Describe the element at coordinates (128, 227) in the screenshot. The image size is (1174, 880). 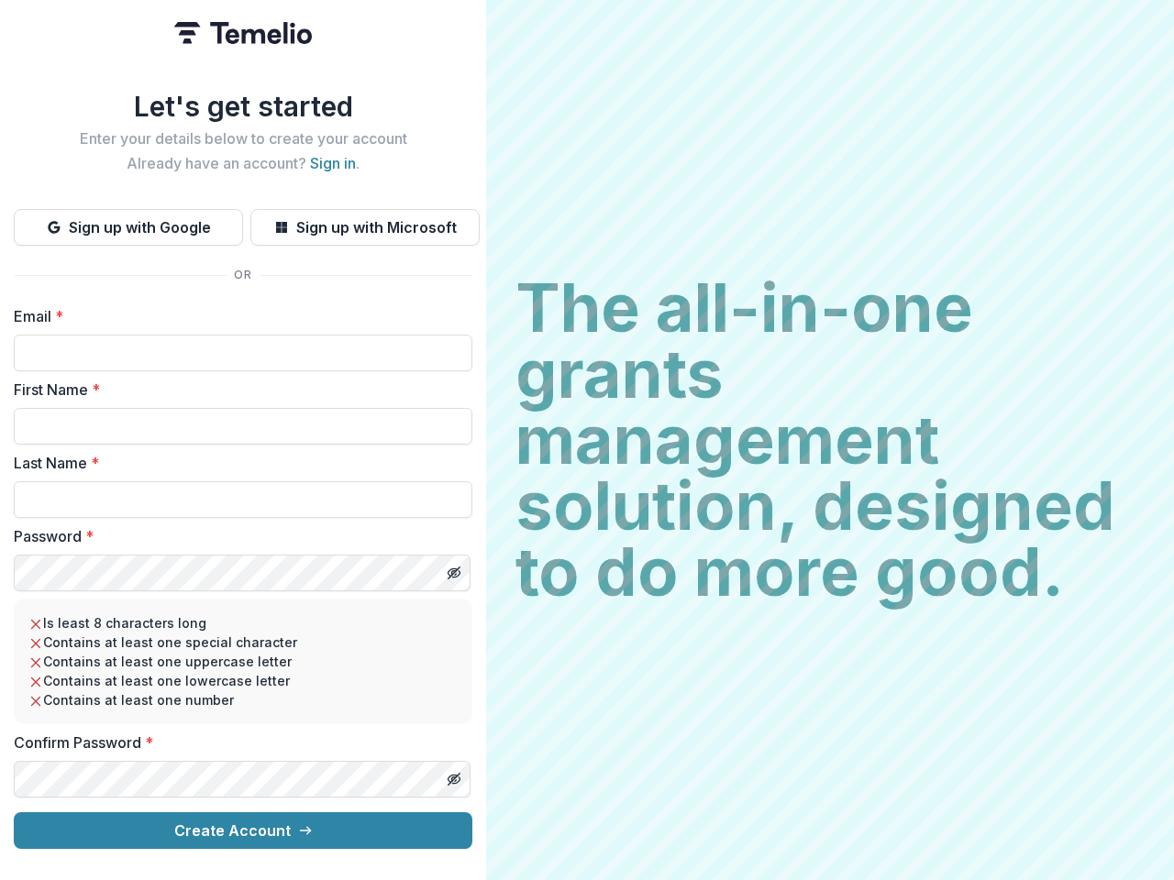
I see `button: Sign up with Google` at that location.